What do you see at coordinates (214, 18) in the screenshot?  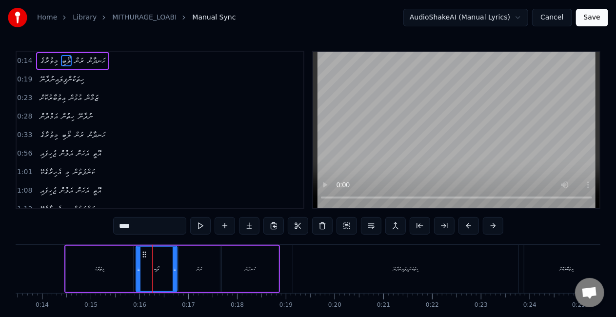 I see `span: Manual Sync` at bounding box center [214, 18].